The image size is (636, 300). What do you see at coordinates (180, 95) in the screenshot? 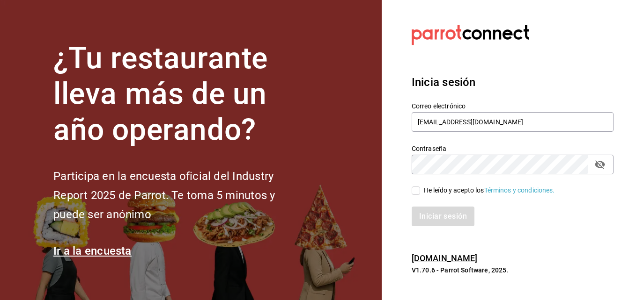
I see `h1: ¿Tu restaurante lleva más de un año operando?` at bounding box center [180, 95].